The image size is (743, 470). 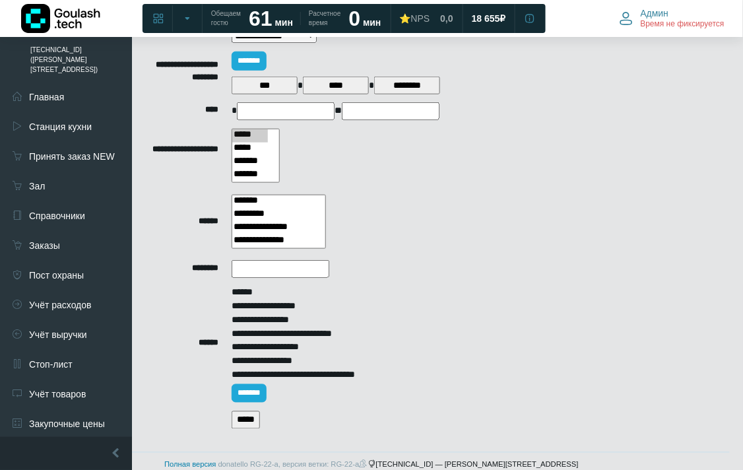 What do you see at coordinates (672, 18) in the screenshot?
I see `button: Админ Время не фиксируется` at bounding box center [672, 18].